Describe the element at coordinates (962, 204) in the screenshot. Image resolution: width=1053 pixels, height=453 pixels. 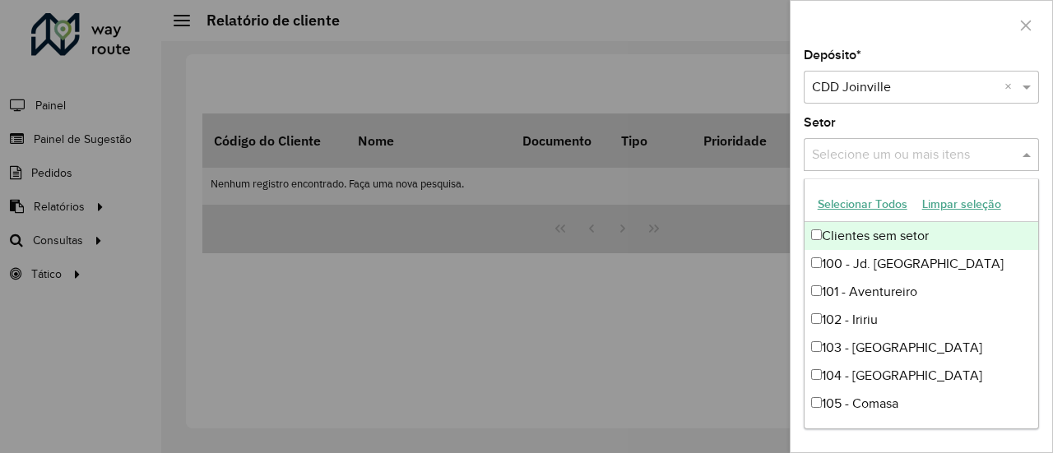
I see `button: Limpar seleção` at that location.